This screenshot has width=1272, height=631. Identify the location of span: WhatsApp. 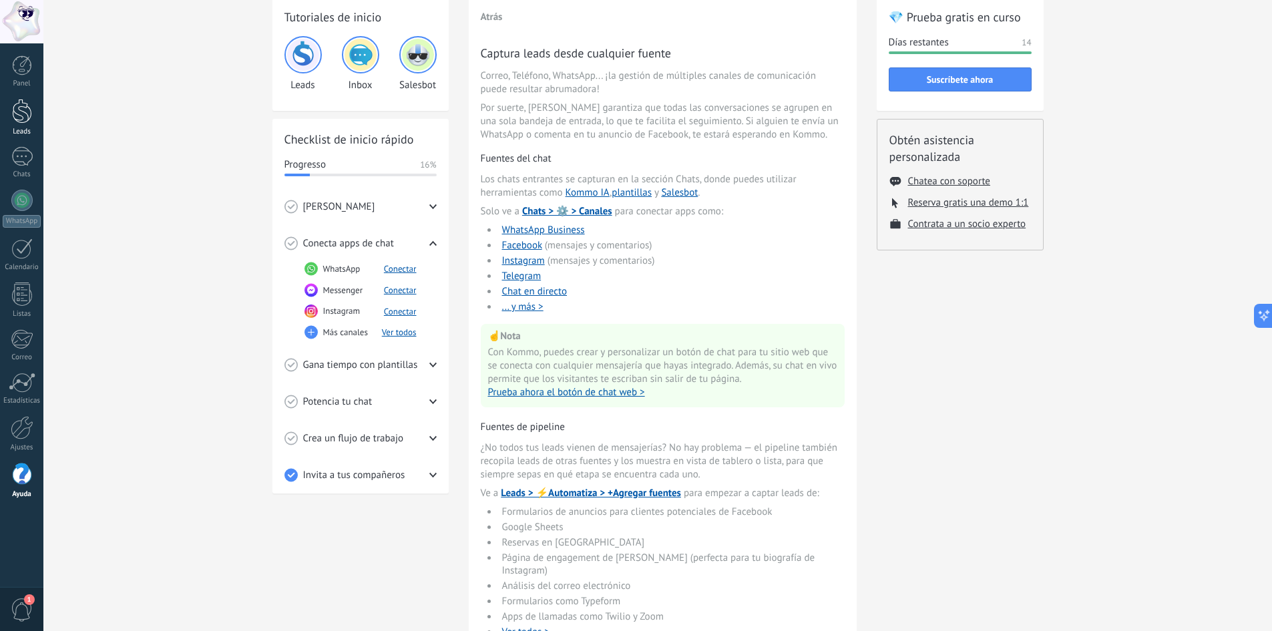
(342, 269).